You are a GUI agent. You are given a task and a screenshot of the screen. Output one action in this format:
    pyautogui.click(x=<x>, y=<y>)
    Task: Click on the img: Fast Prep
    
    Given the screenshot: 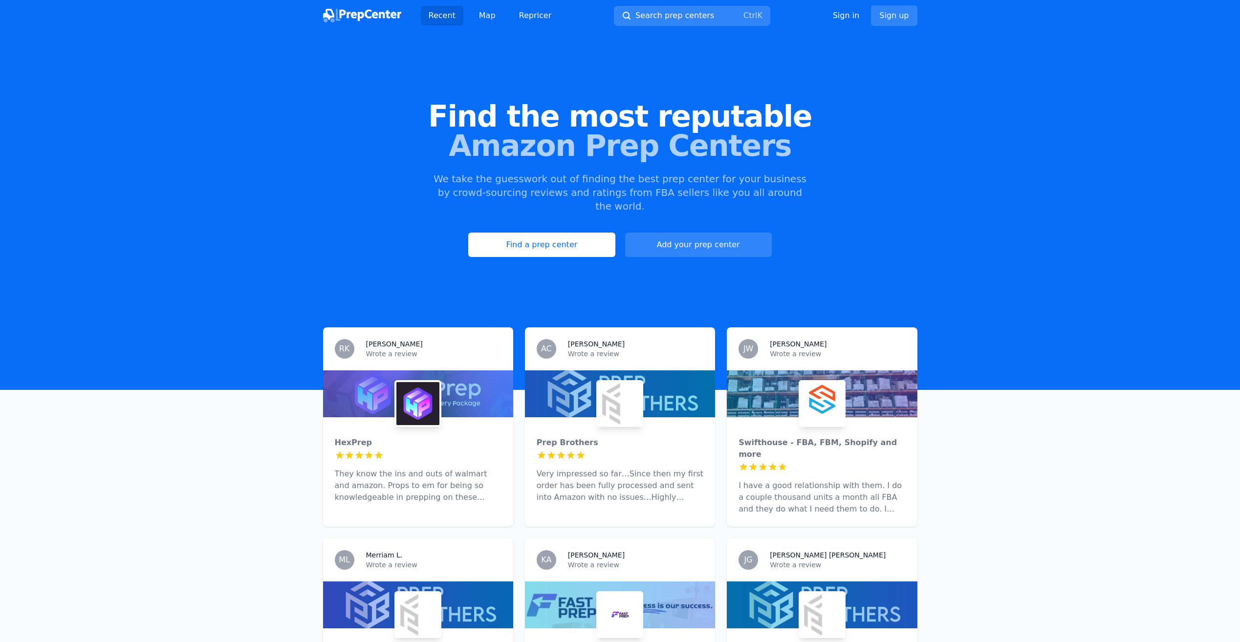 What is the action you would take?
    pyautogui.click(x=620, y=615)
    